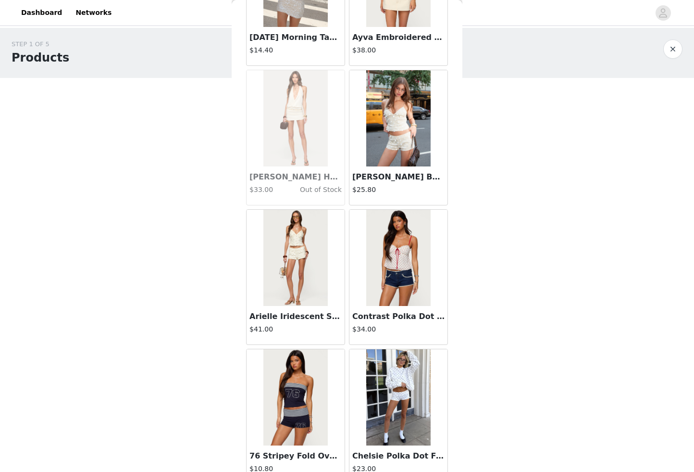  Describe the element at coordinates (296, 50) in the screenshot. I see `h4: $14.40` at that location.